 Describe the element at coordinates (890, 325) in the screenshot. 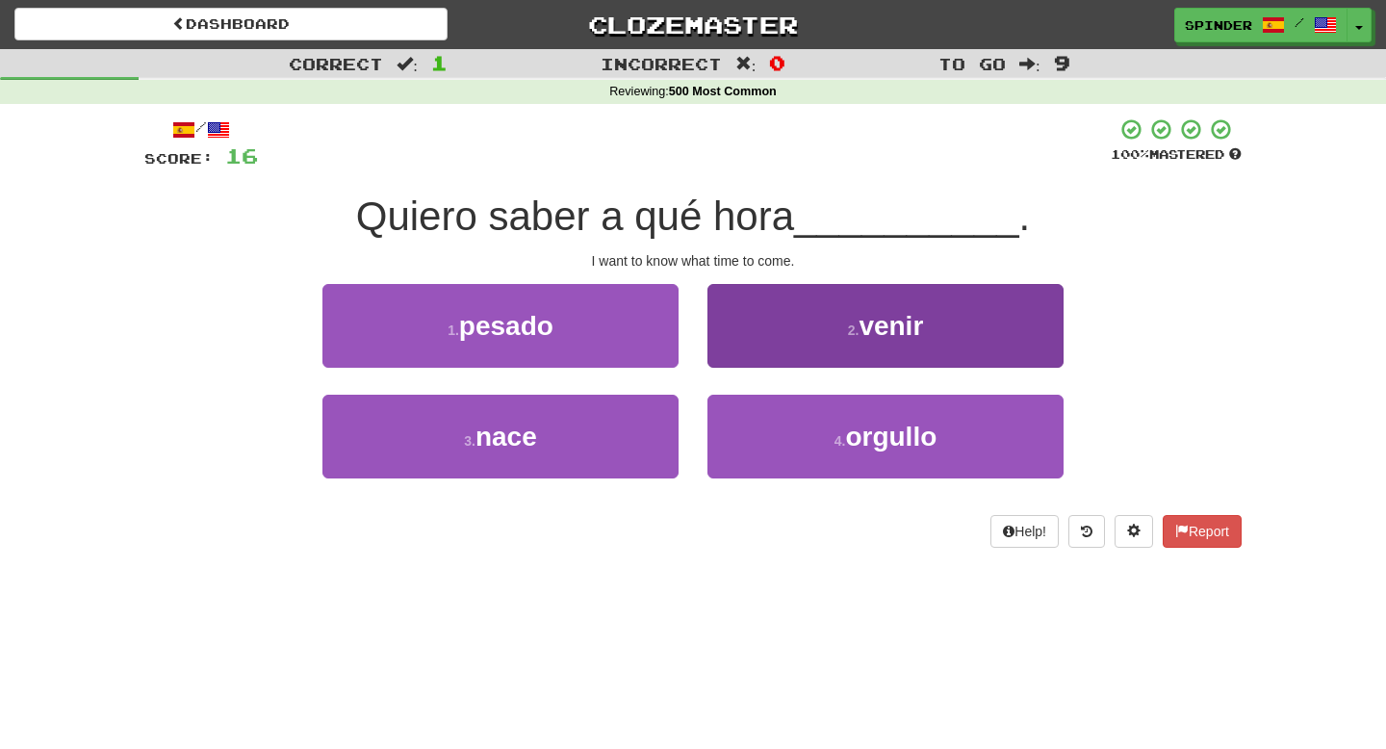

I see `span: venir` at that location.